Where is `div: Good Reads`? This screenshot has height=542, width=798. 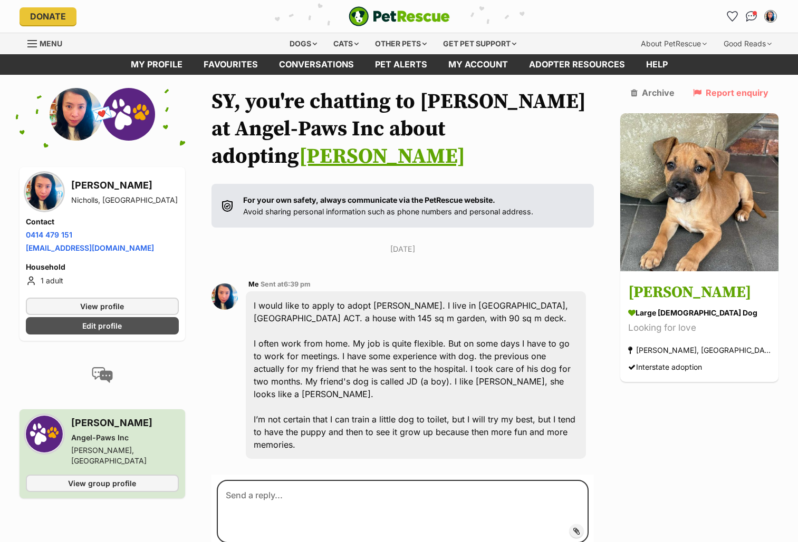
div: Good Reads is located at coordinates (747, 44).